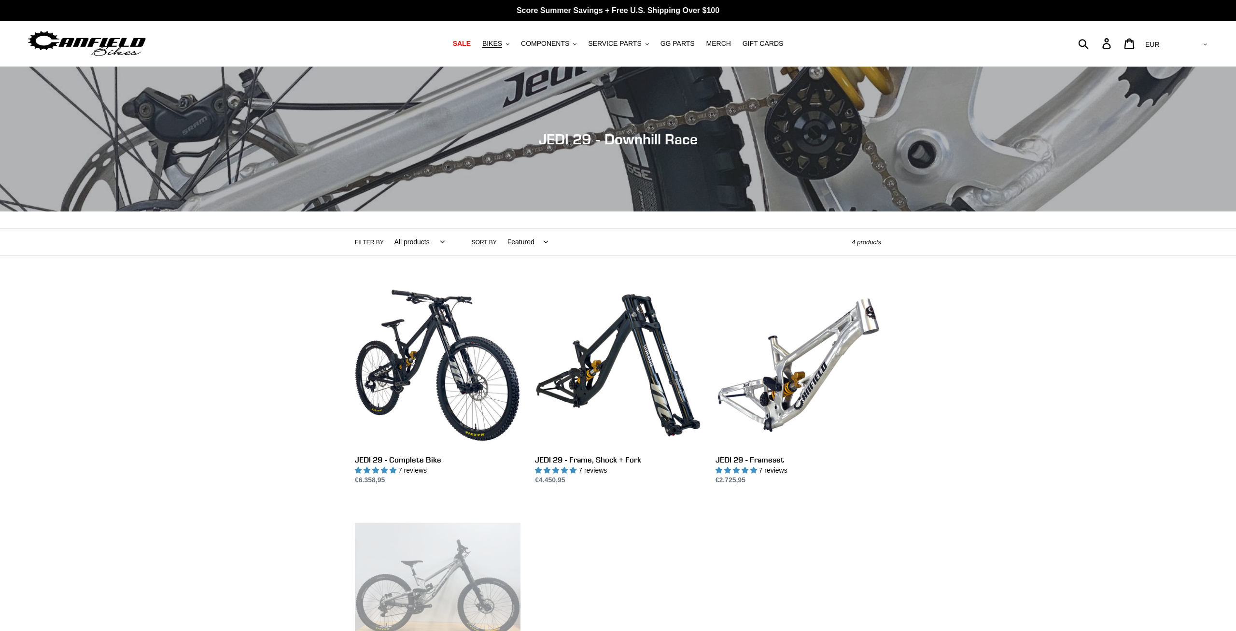 Image resolution: width=1236 pixels, height=631 pixels. Describe the element at coordinates (492, 43) in the screenshot. I see `span: BIKES` at that location.